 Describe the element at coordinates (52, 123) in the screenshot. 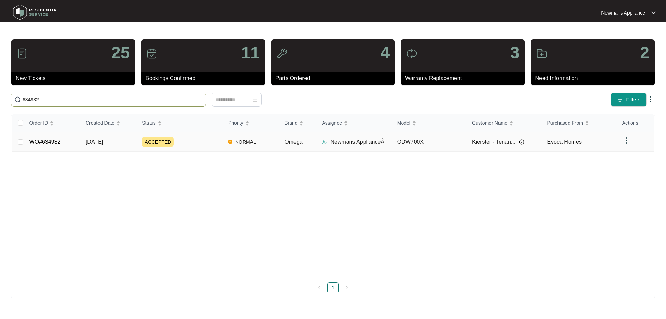

I see `th: Order ID` at that location.